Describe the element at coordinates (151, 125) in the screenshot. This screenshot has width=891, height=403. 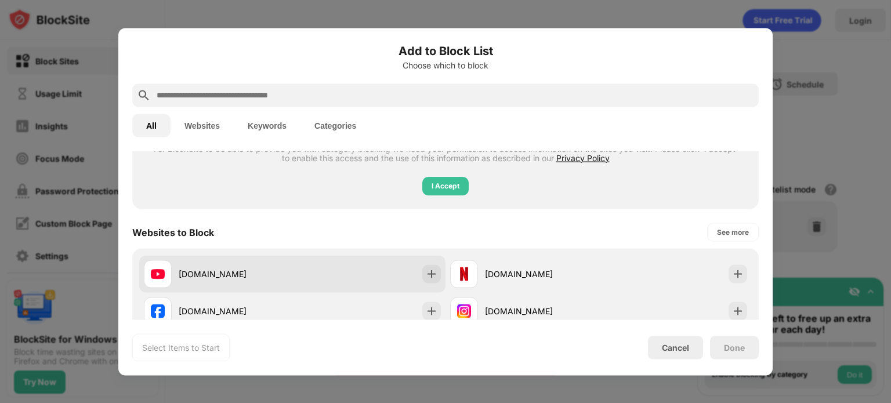
I see `button: All` at that location.